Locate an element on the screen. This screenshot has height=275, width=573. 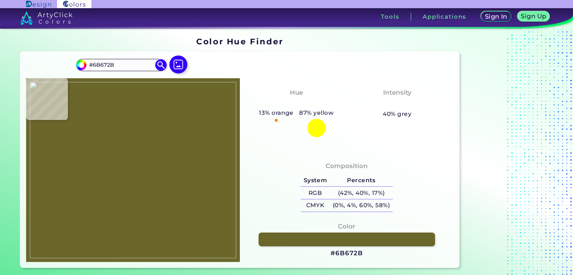
h5: RGB is located at coordinates (315, 193).